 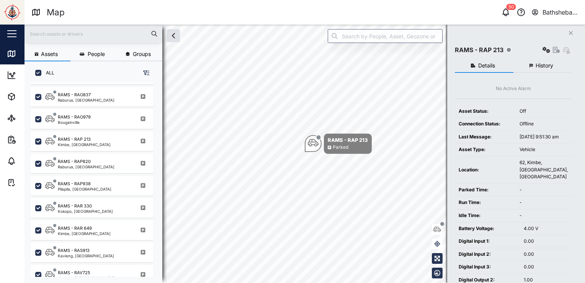 What do you see at coordinates (340, 147) in the screenshot?
I see `div: Parked` at bounding box center [340, 147].